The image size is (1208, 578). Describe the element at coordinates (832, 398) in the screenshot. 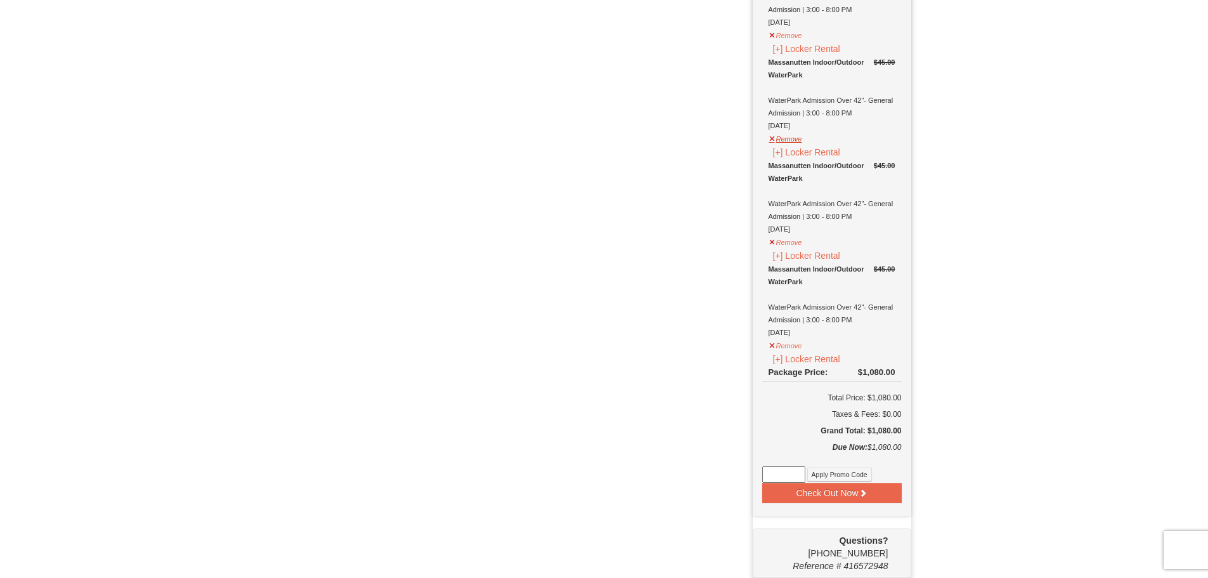

I see `h6: Total Price: $1,080.00` at that location.